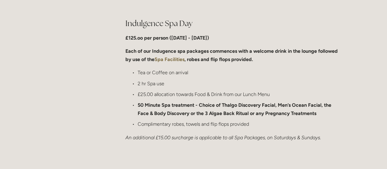 This screenshot has width=387, height=169. Describe the element at coordinates (232, 55) in the screenshot. I see `strong: Each of our Indugence spa packages commences with a welcome drink in the lounge followed by use o...` at that location.